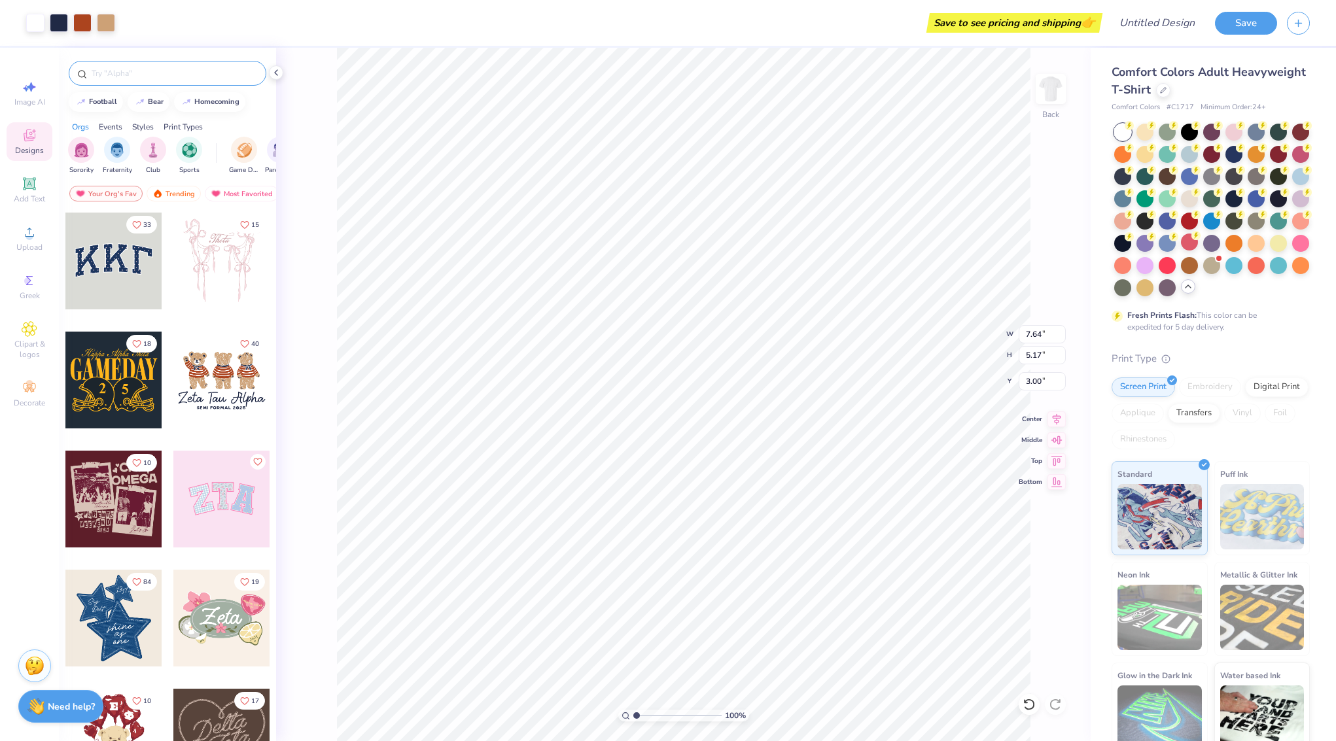  What do you see at coordinates (255, 344) in the screenshot?
I see `span: 40` at bounding box center [255, 344].